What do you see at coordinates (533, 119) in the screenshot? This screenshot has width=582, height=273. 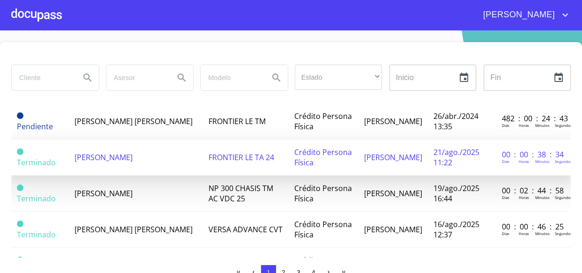 I see `p: 482 : 00 : 24 : 43` at bounding box center [533, 119].